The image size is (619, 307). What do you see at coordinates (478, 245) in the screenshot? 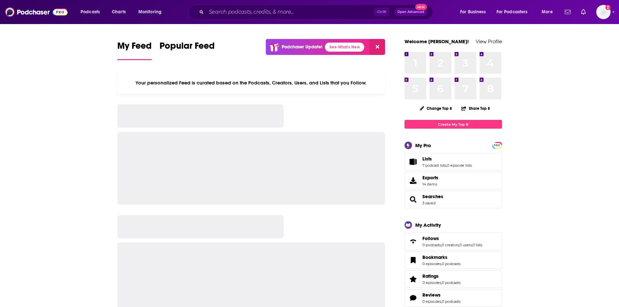
I see `a: 0 lists` at bounding box center [478, 245].